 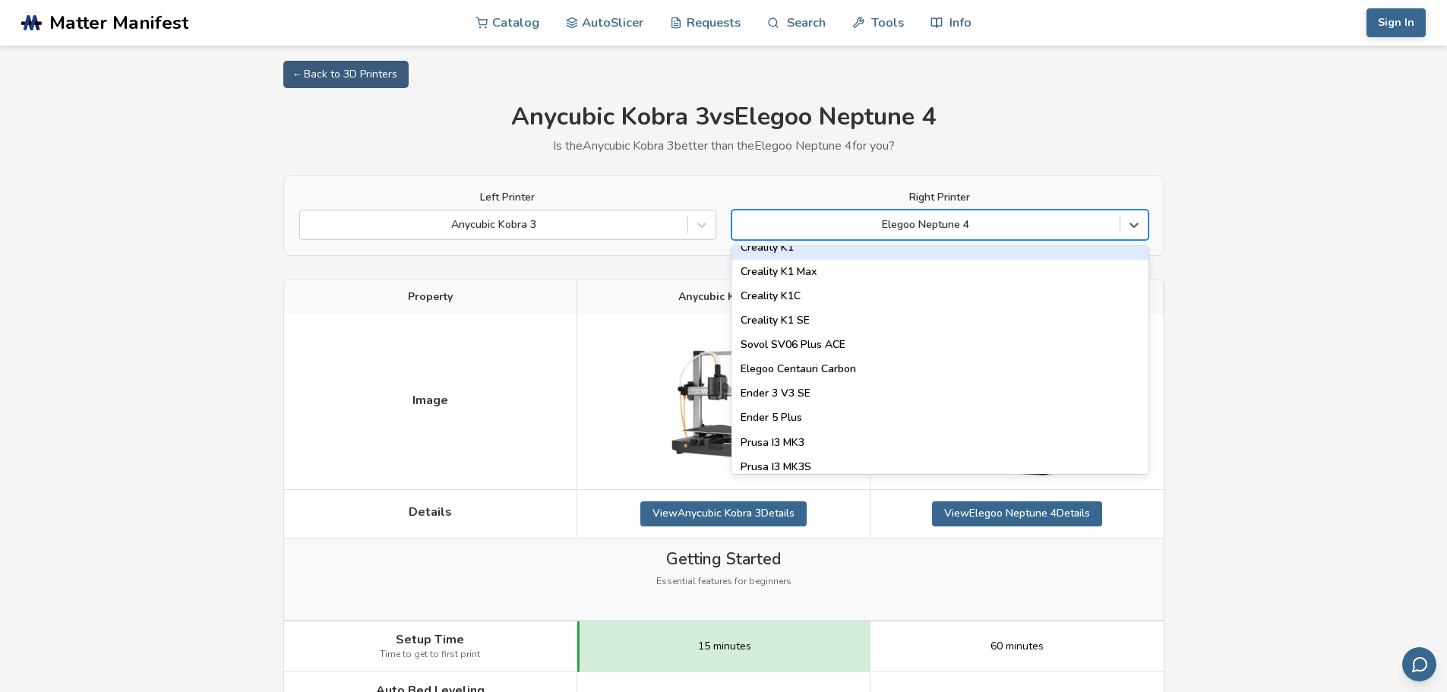 I want to click on p: Is the Anycubic Kobra 3 better than the Elegoo Neptune 4 for you?, so click(x=724, y=146).